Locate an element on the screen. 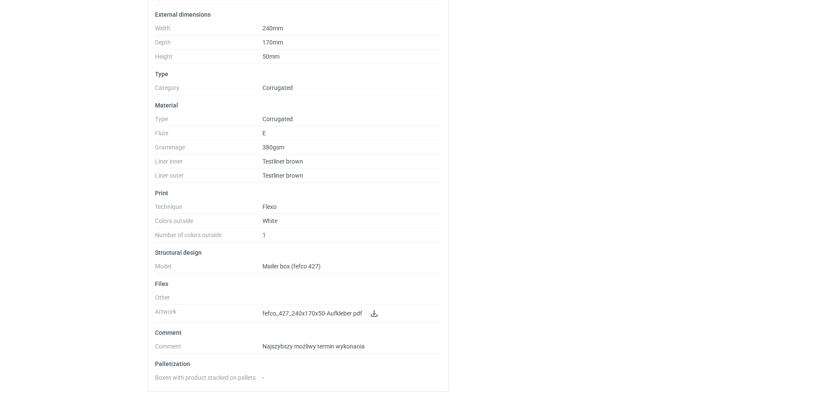 This screenshot has width=816, height=399. dt: Grammage is located at coordinates (208, 149).